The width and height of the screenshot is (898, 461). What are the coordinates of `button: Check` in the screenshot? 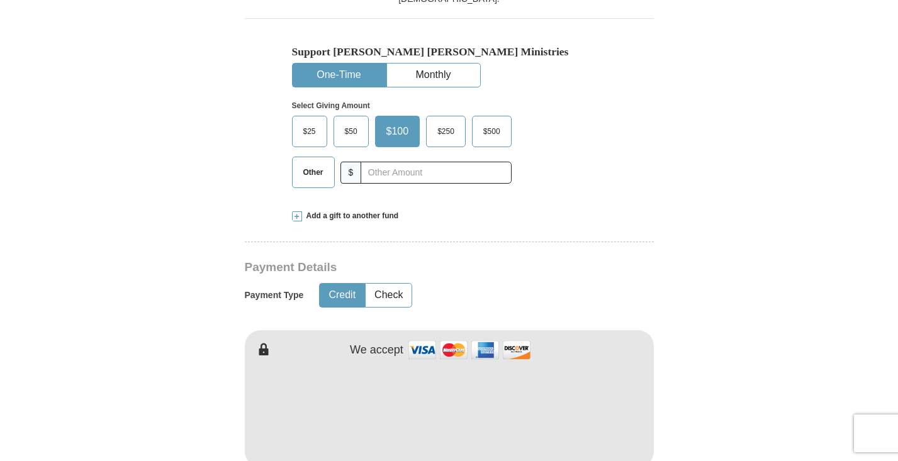 It's located at (388, 295).